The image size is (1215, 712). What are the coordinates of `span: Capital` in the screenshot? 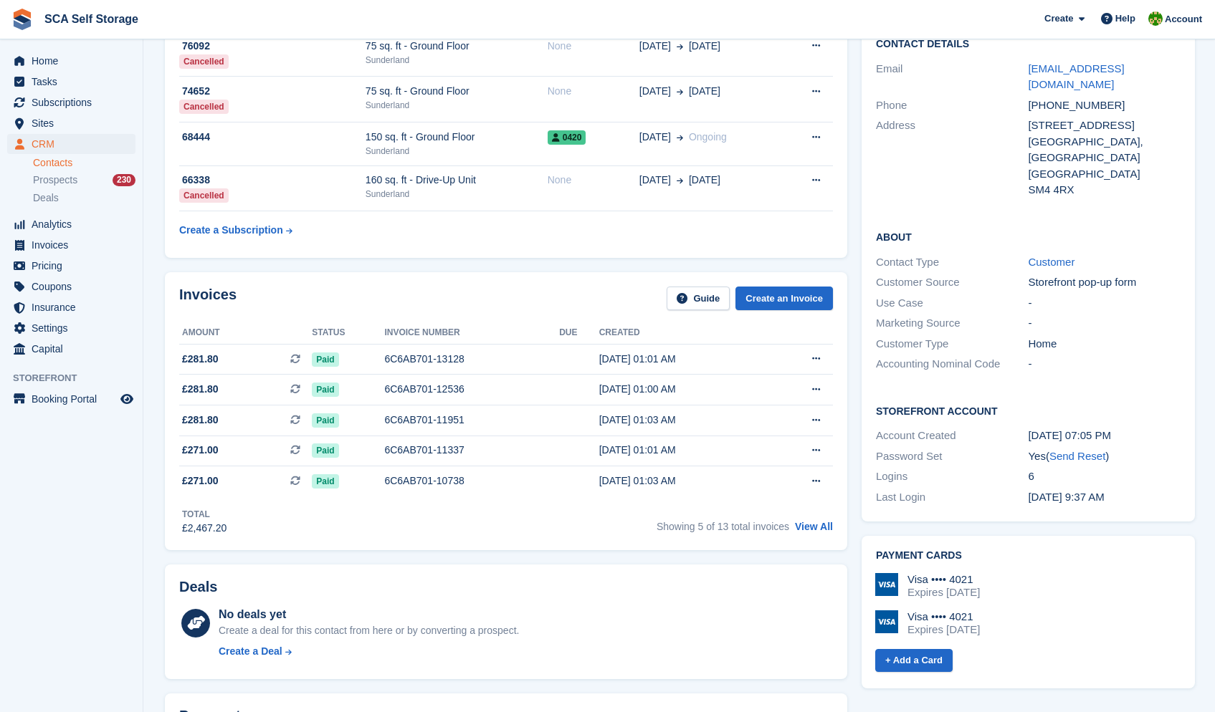 It's located at (75, 349).